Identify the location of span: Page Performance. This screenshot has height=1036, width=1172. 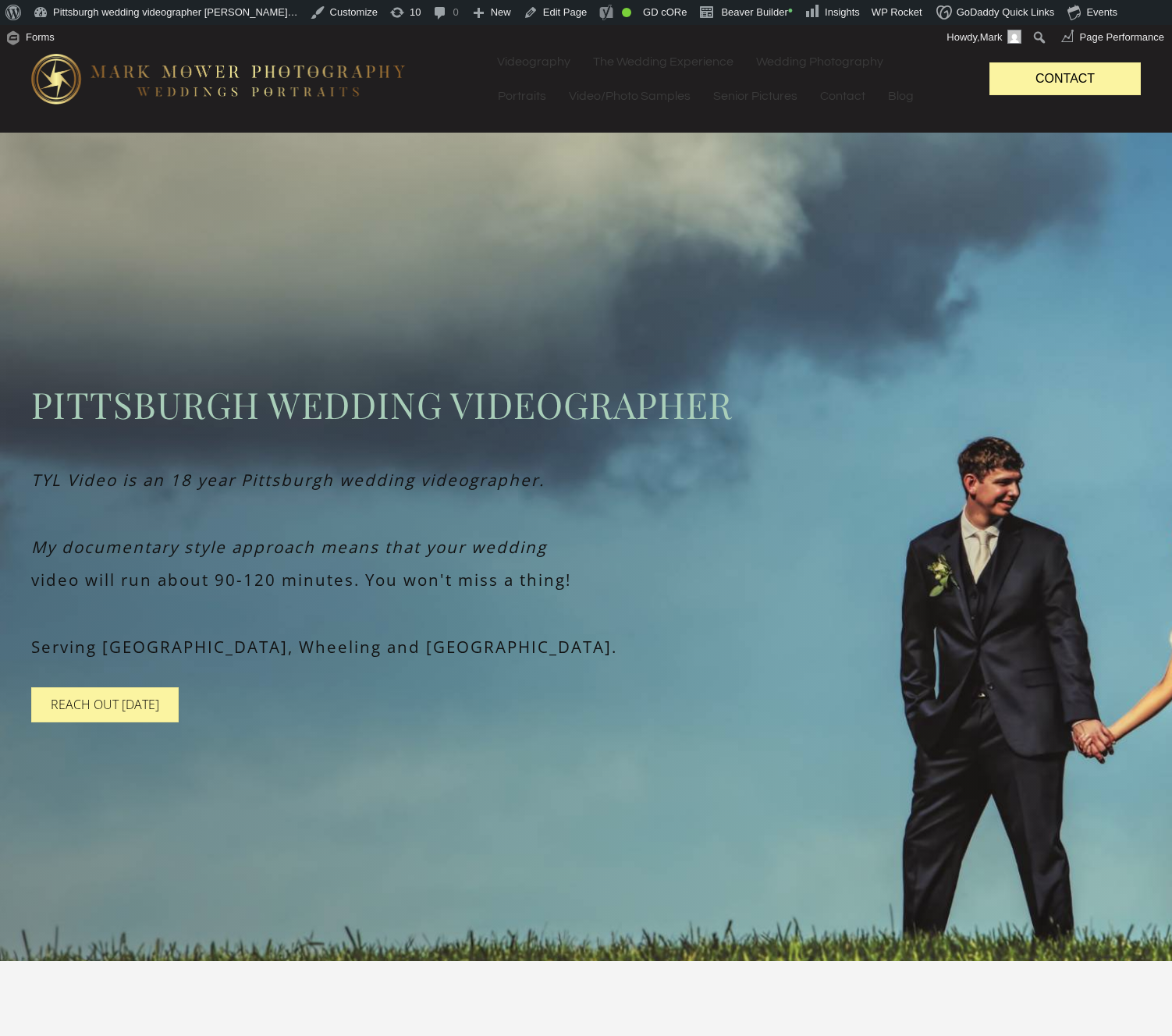
(1122, 37).